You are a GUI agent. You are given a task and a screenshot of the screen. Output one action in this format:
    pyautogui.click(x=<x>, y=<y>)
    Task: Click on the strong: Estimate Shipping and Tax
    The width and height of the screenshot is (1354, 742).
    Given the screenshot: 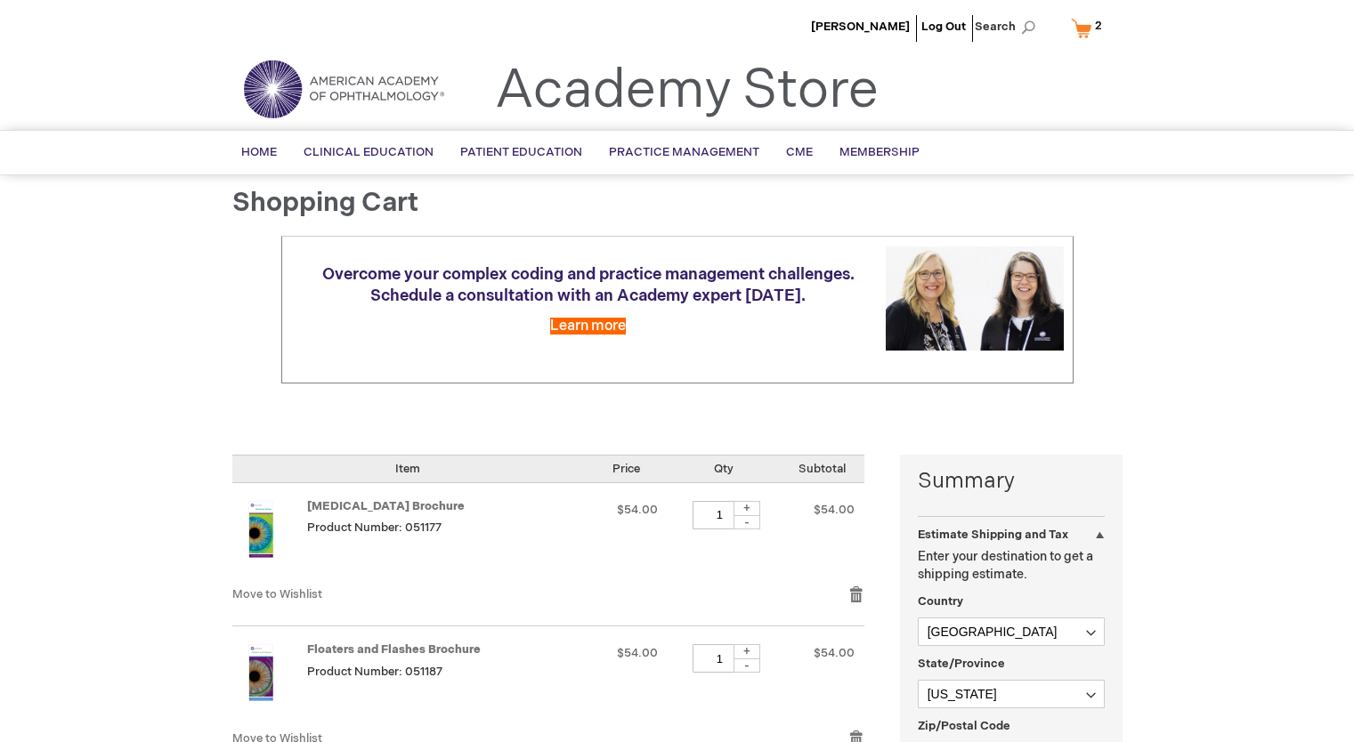 What is the action you would take?
    pyautogui.click(x=993, y=535)
    